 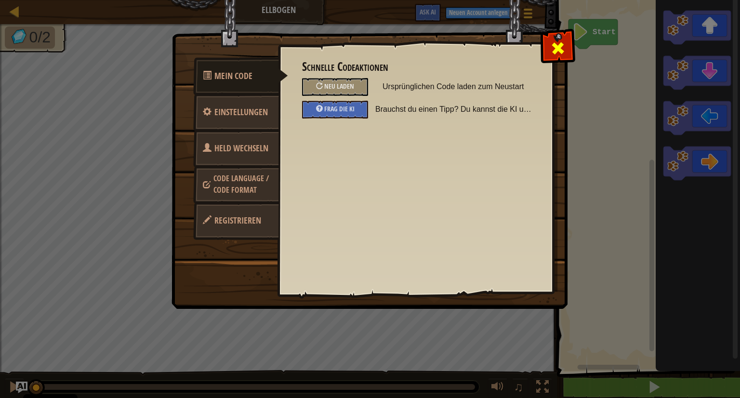 I want to click on div: Ursprünglichen Code laden zum Neustart, so click(x=335, y=87).